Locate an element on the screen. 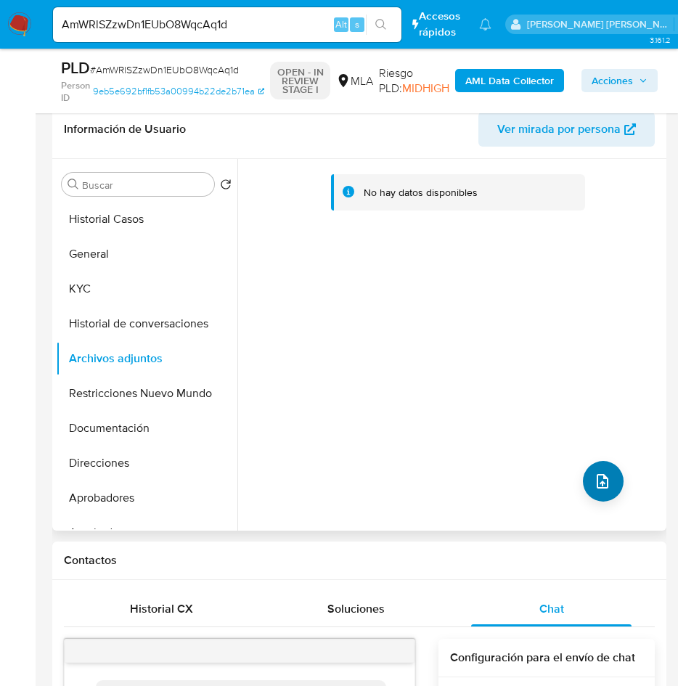 This screenshot has height=686, width=678. span: Soluciones is located at coordinates (356, 608).